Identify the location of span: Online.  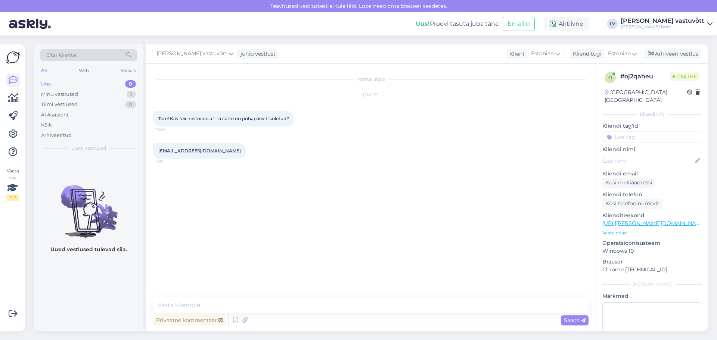
(684, 77).